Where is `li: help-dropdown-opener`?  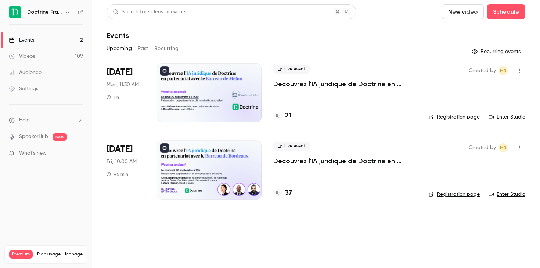
li: help-dropdown-opener is located at coordinates (46, 120).